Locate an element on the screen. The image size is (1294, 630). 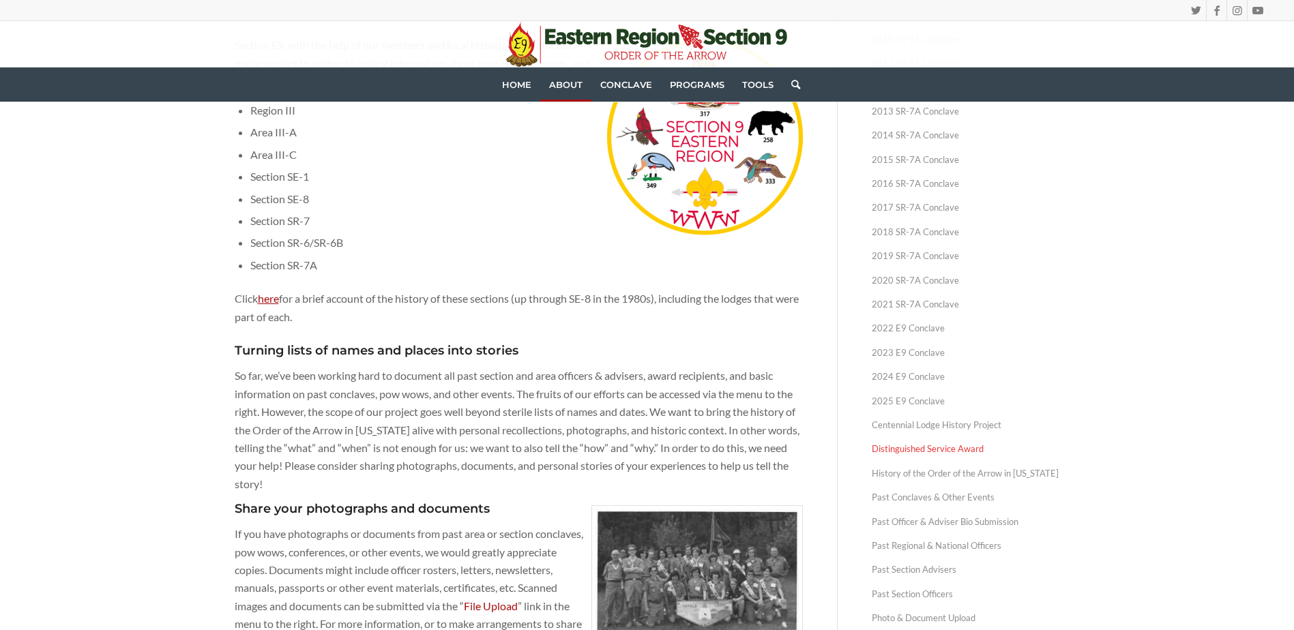
li: Section SE-1 is located at coordinates (527, 177).